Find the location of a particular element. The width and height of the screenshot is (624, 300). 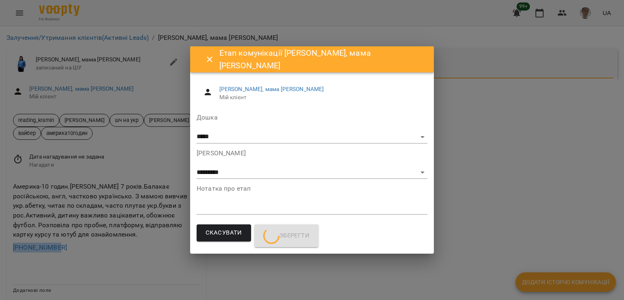

span: Мій клієнт is located at coordinates (320, 97).